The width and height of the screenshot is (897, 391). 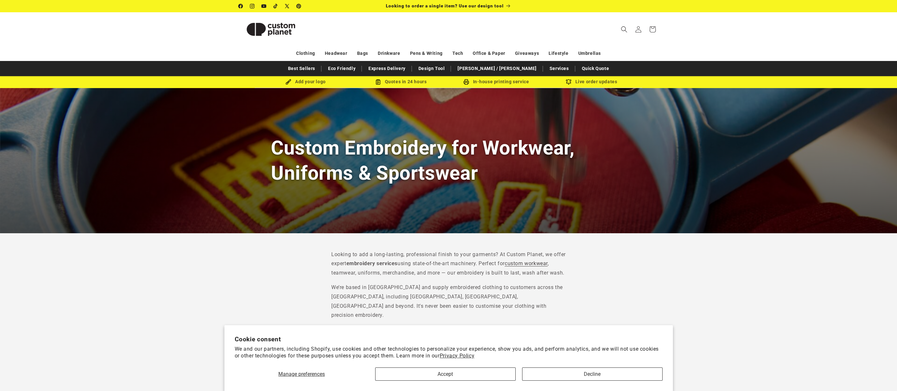 What do you see at coordinates (466, 82) in the screenshot?
I see `img: In-house printing` at bounding box center [466, 82].